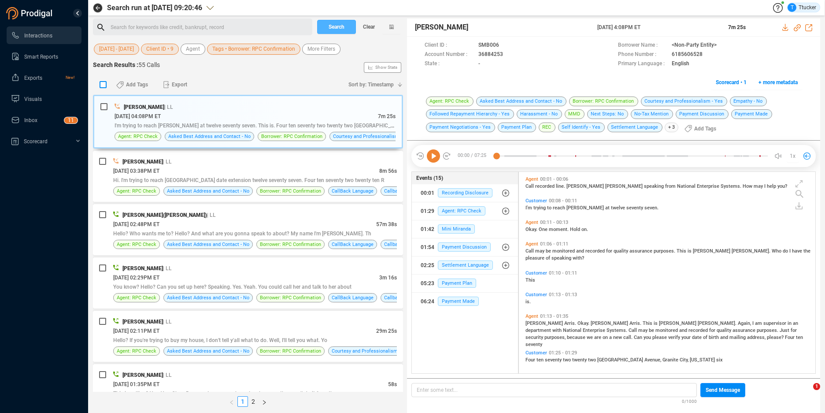 The height and width of the screenshot is (413, 825). What do you see at coordinates (160, 49) in the screenshot?
I see `span: Client ID • 9` at bounding box center [160, 49].